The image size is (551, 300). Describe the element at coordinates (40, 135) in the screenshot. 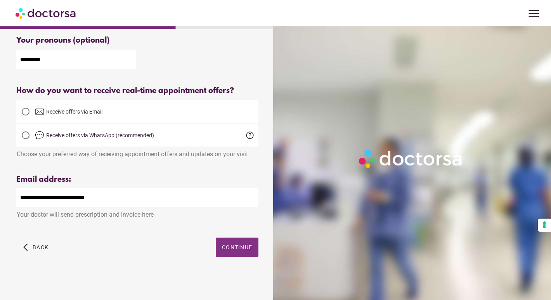

I see `img: chat` at that location.